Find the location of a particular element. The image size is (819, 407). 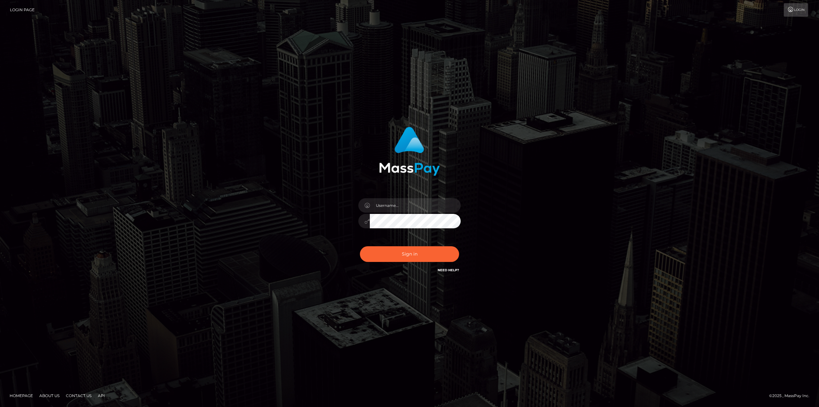

a: Homepage is located at coordinates (21, 395).